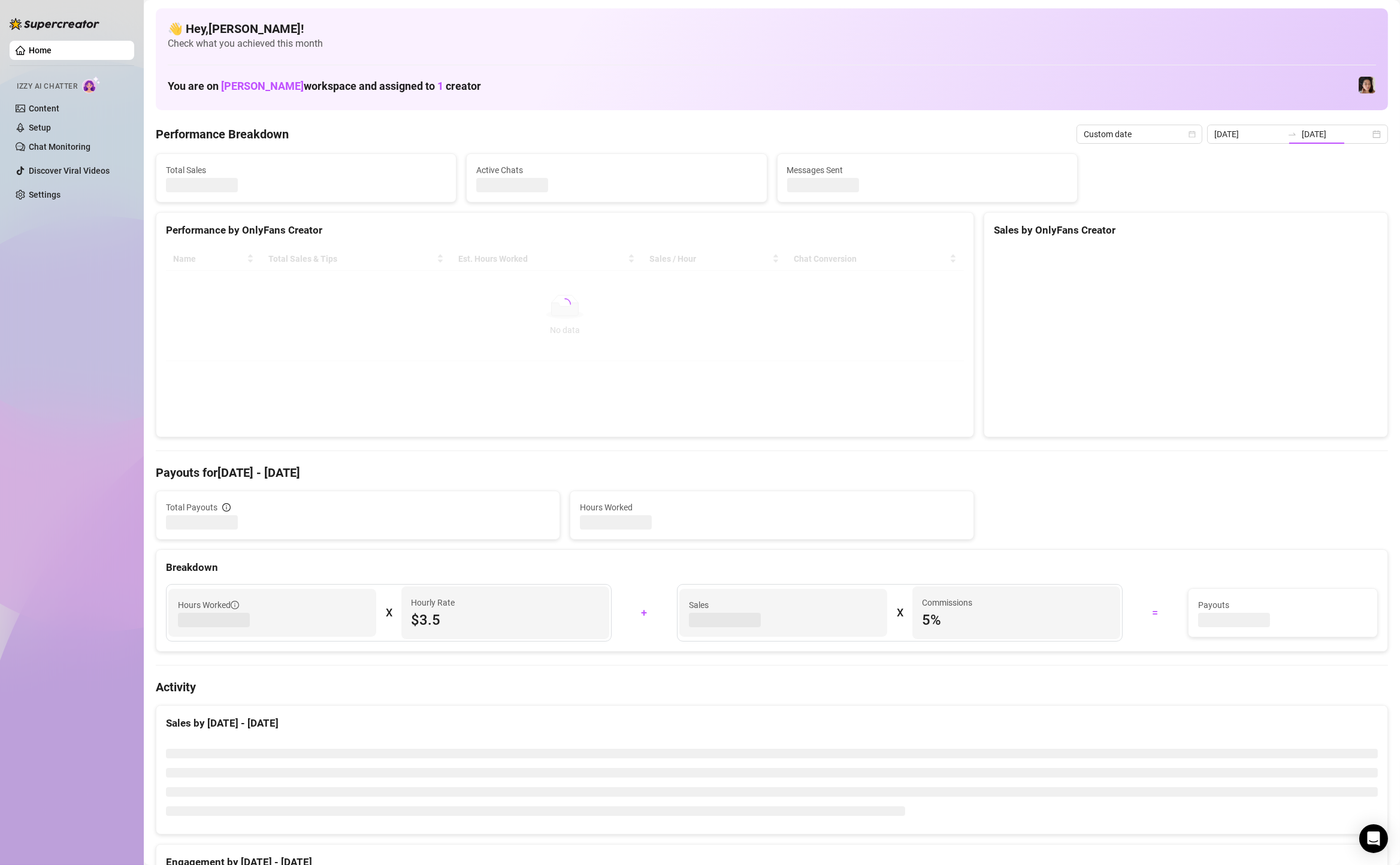 The width and height of the screenshot is (1400, 865). Describe the element at coordinates (772, 44) in the screenshot. I see `span: Check what you achieved this month` at that location.